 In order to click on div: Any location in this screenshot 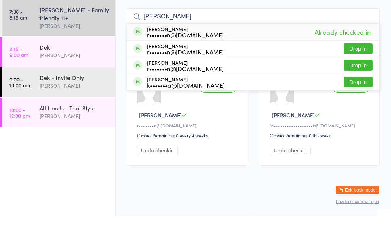, I will do `click(70, 24)`.